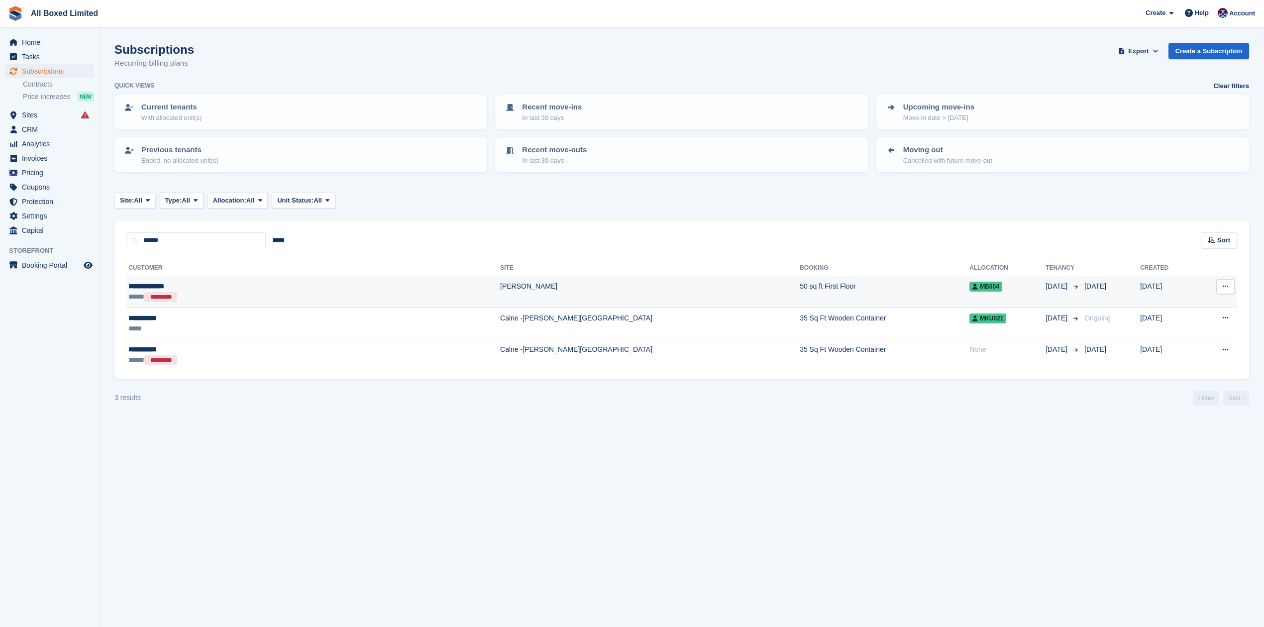 The image size is (1264, 627). Describe the element at coordinates (681, 112) in the screenshot. I see `a: Recent move-ins In last 30 days` at that location.